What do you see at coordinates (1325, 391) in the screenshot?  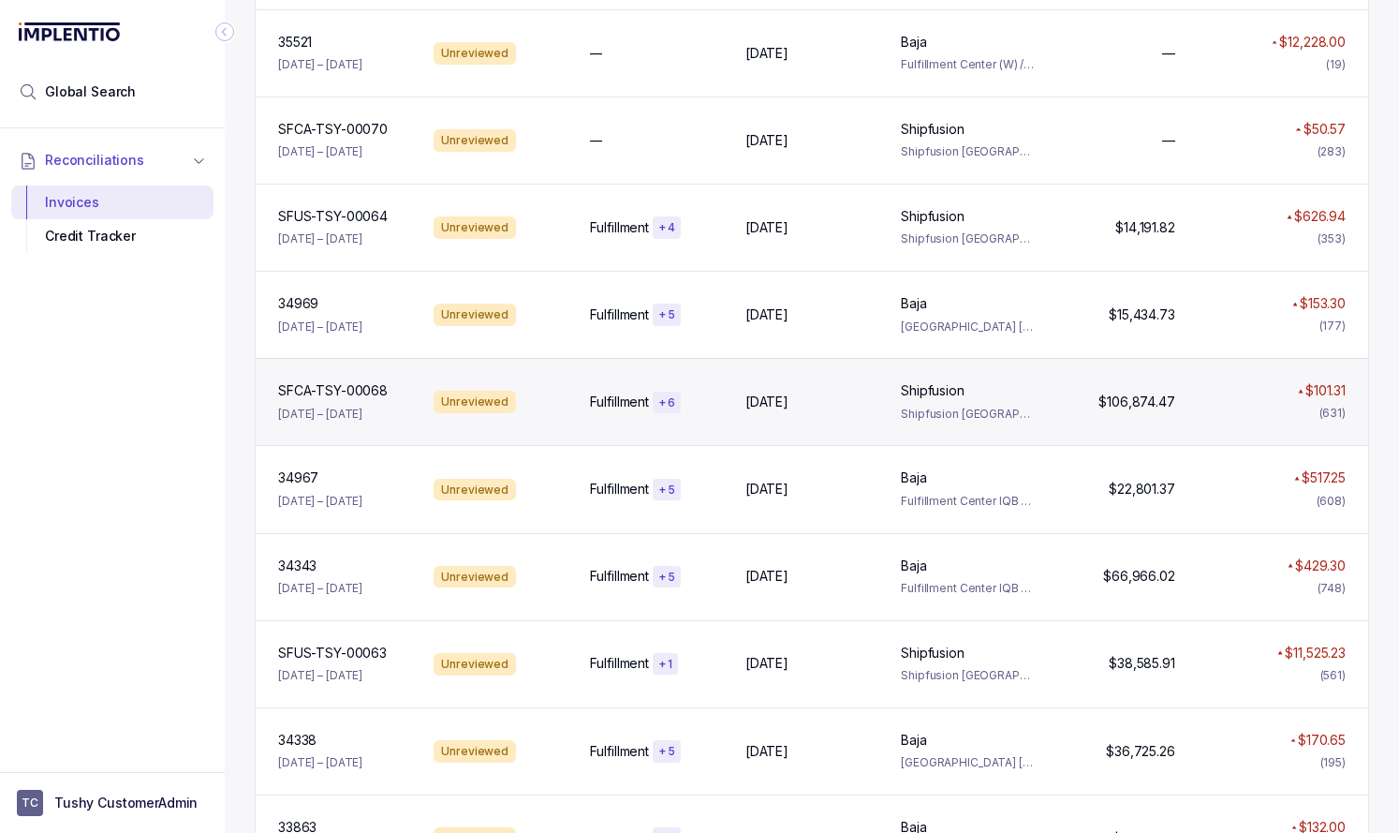 I see `p: $101.31` at bounding box center [1325, 391].